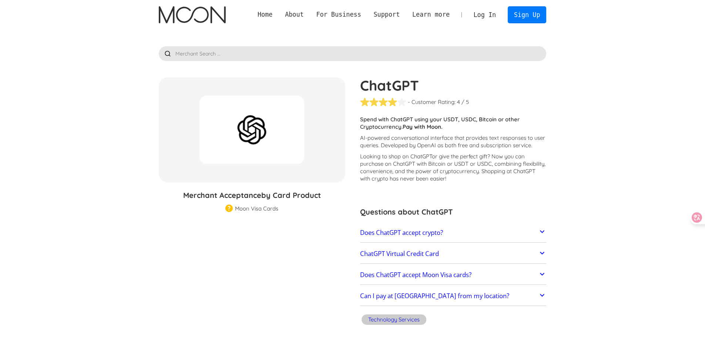 The width and height of the screenshot is (705, 337). Describe the element at coordinates (423, 127) in the screenshot. I see `strong: Pay with Moon.` at that location.